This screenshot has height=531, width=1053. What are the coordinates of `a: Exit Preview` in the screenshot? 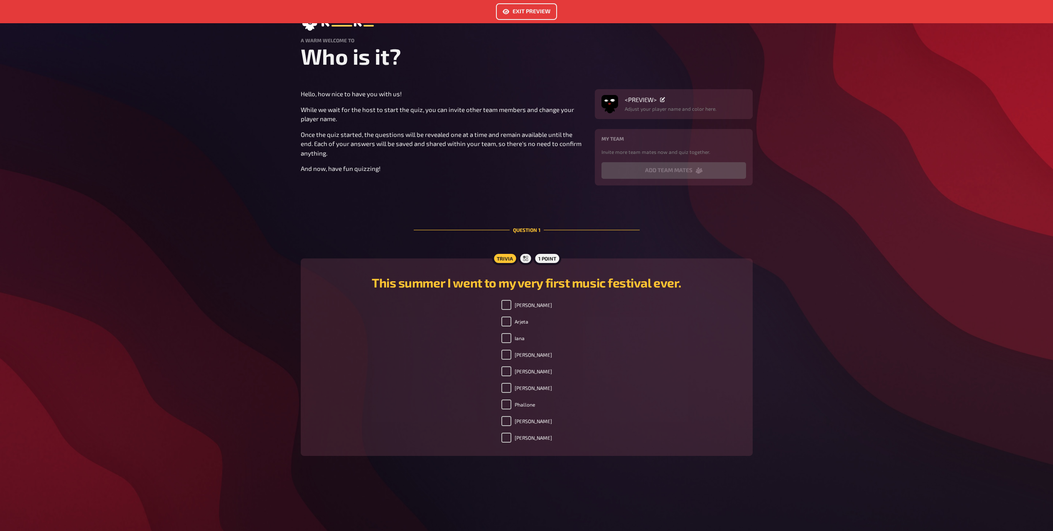 It's located at (526, 12).